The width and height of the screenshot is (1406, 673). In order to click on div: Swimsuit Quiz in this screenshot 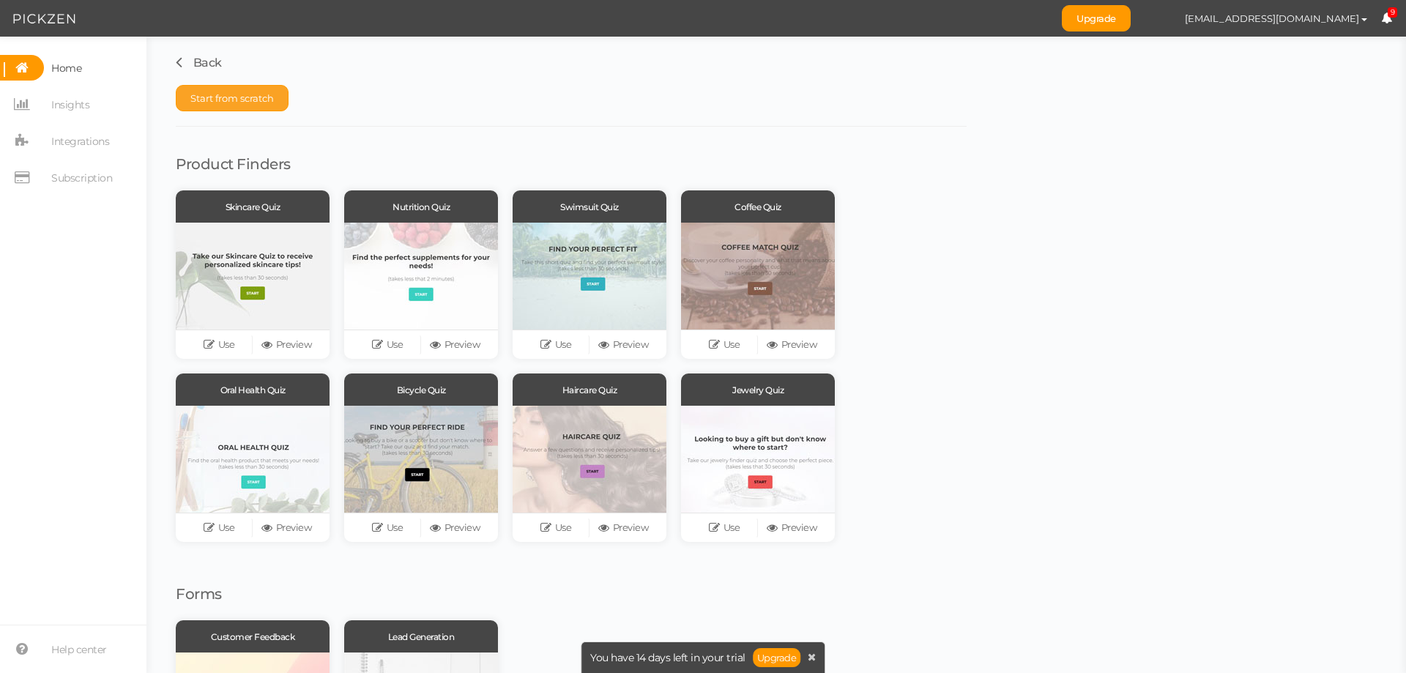, I will do `click(590, 207)`.